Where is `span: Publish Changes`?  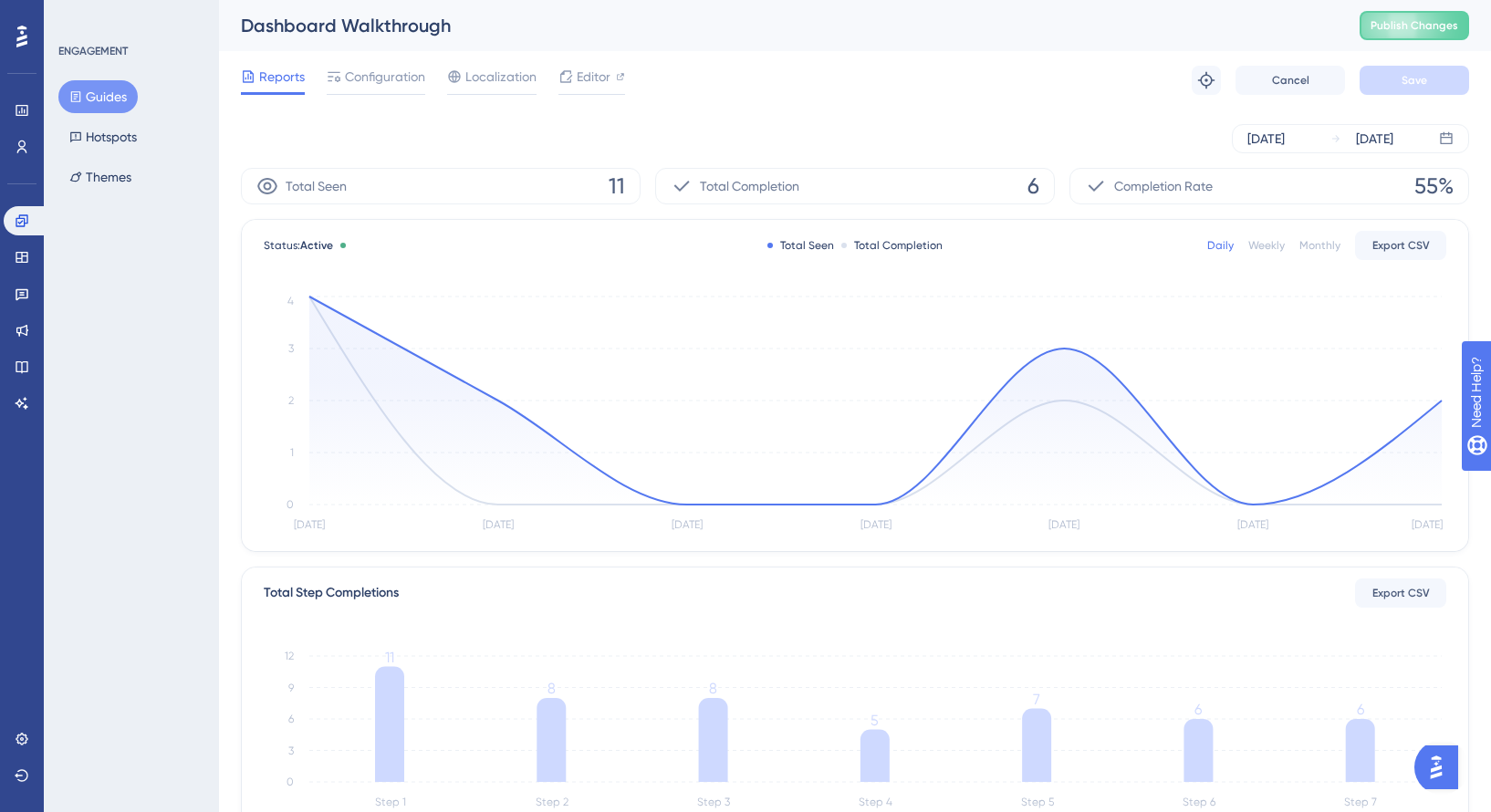
span: Publish Changes is located at coordinates (1415, 25).